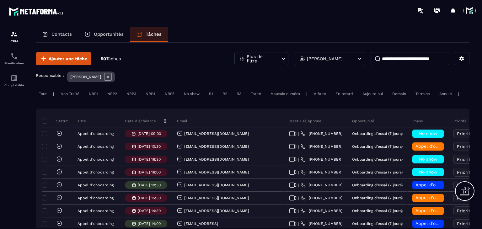 The image size is (482, 229). Describe the element at coordinates (422, 94) in the screenshot. I see `div: Terminé` at that location.